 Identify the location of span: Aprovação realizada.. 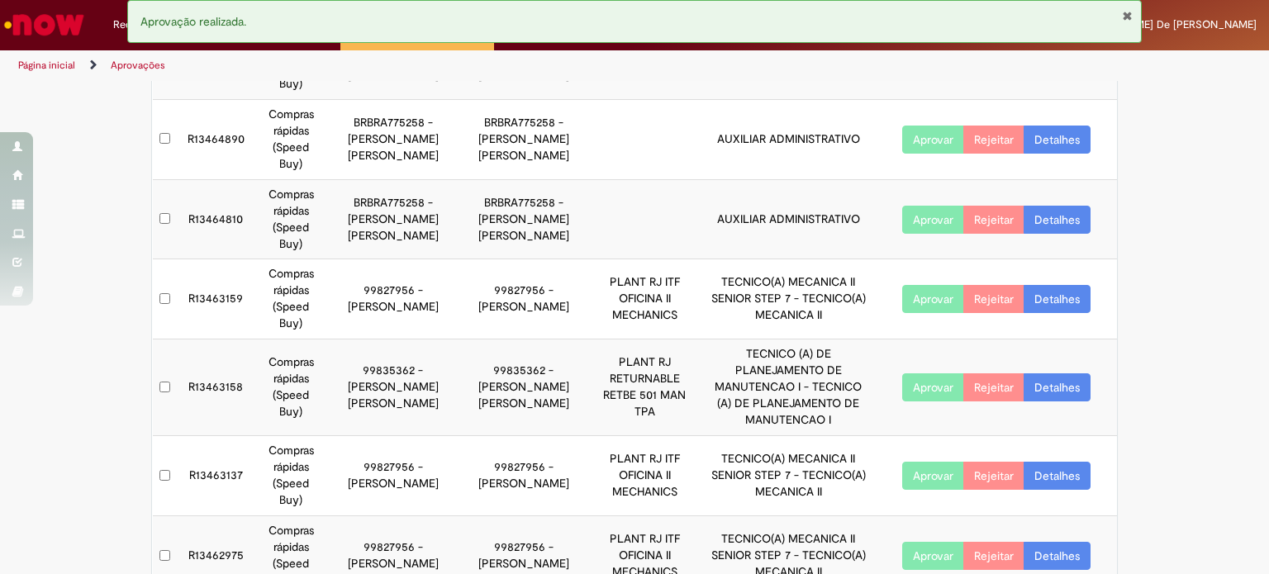
(193, 21).